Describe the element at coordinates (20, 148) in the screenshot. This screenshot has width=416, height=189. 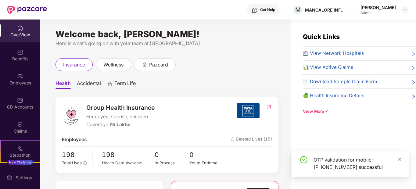
I see `img: svg+xml;base64,PHN2ZyB4bWxucz0iaHR0cDovL3d3dy53My5vcmcvMjAwMC9zdmciIHdpZHRoPSIyMSIgaGVpZ2h0PSIyMC...` at that location.